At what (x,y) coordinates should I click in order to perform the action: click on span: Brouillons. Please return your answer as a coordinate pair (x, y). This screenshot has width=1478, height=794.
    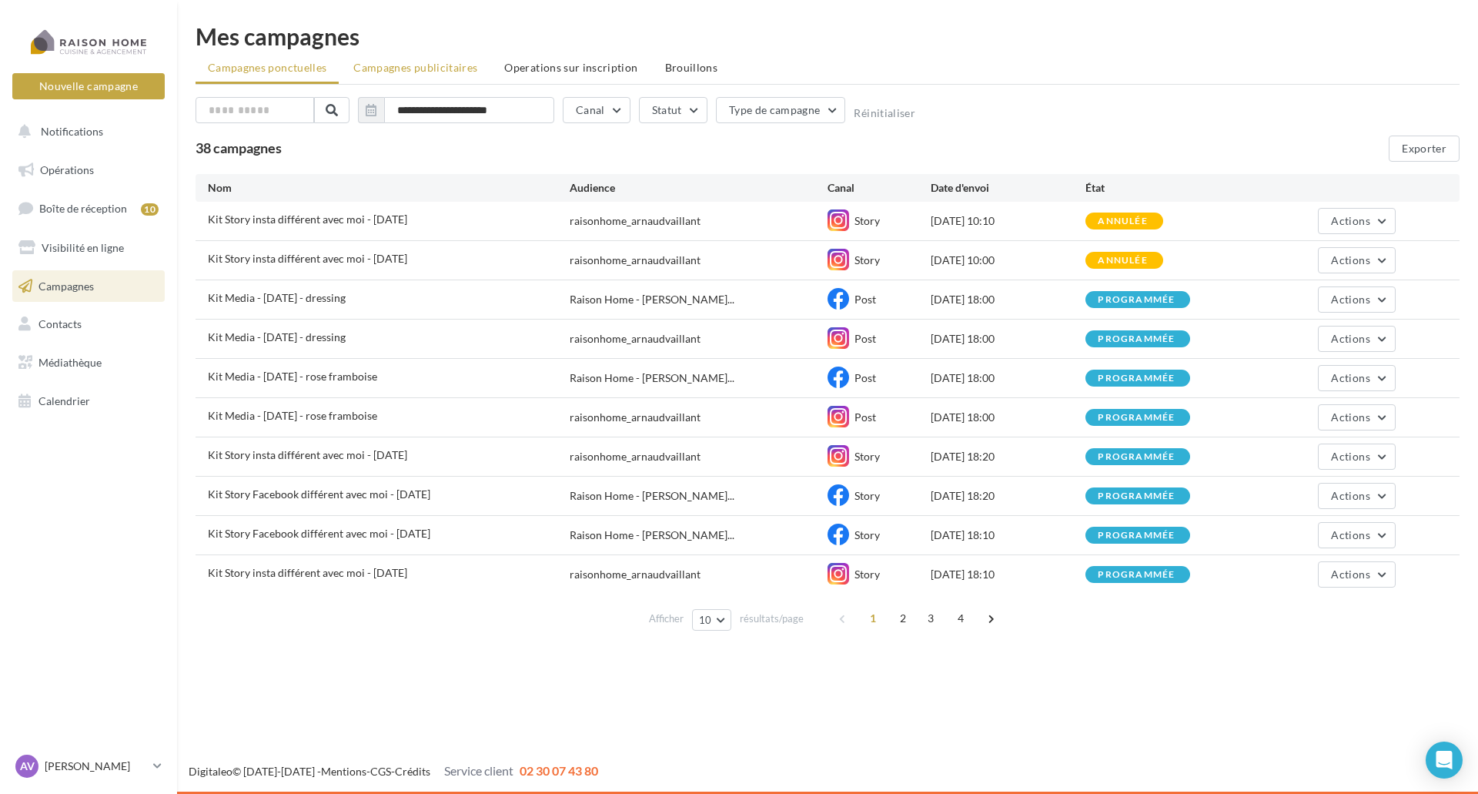
    Looking at the image, I should click on (691, 67).